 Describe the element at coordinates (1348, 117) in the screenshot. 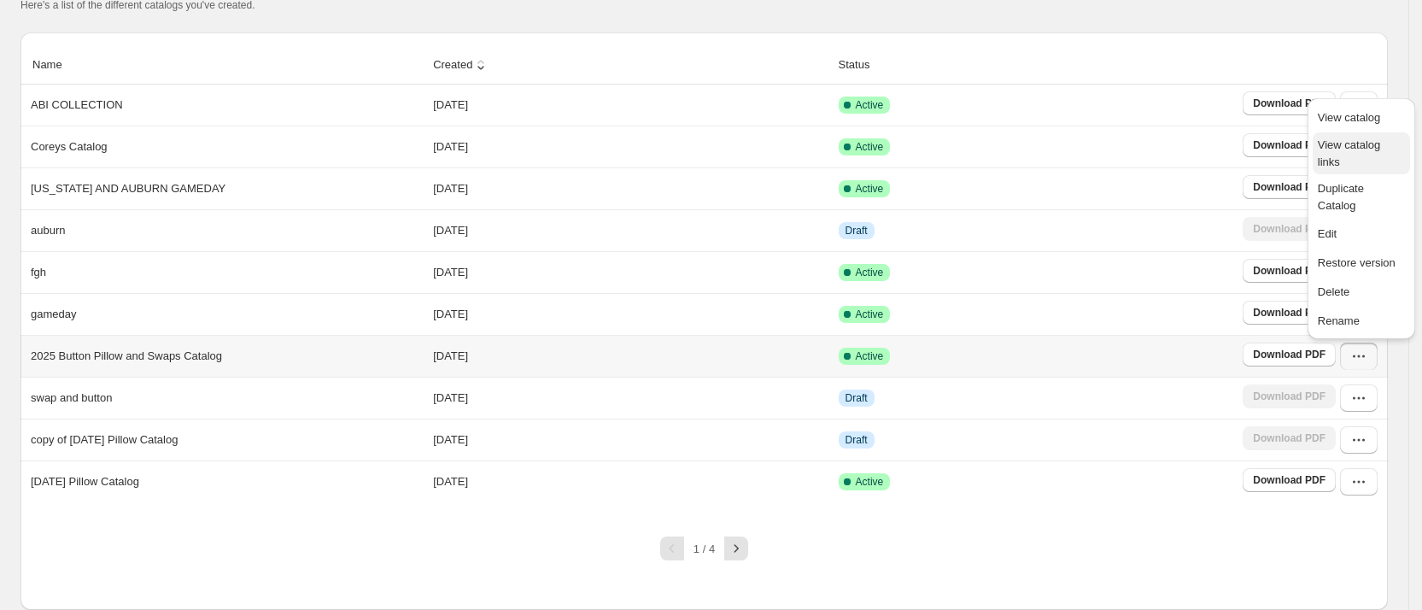

I see `span: View catalog` at that location.